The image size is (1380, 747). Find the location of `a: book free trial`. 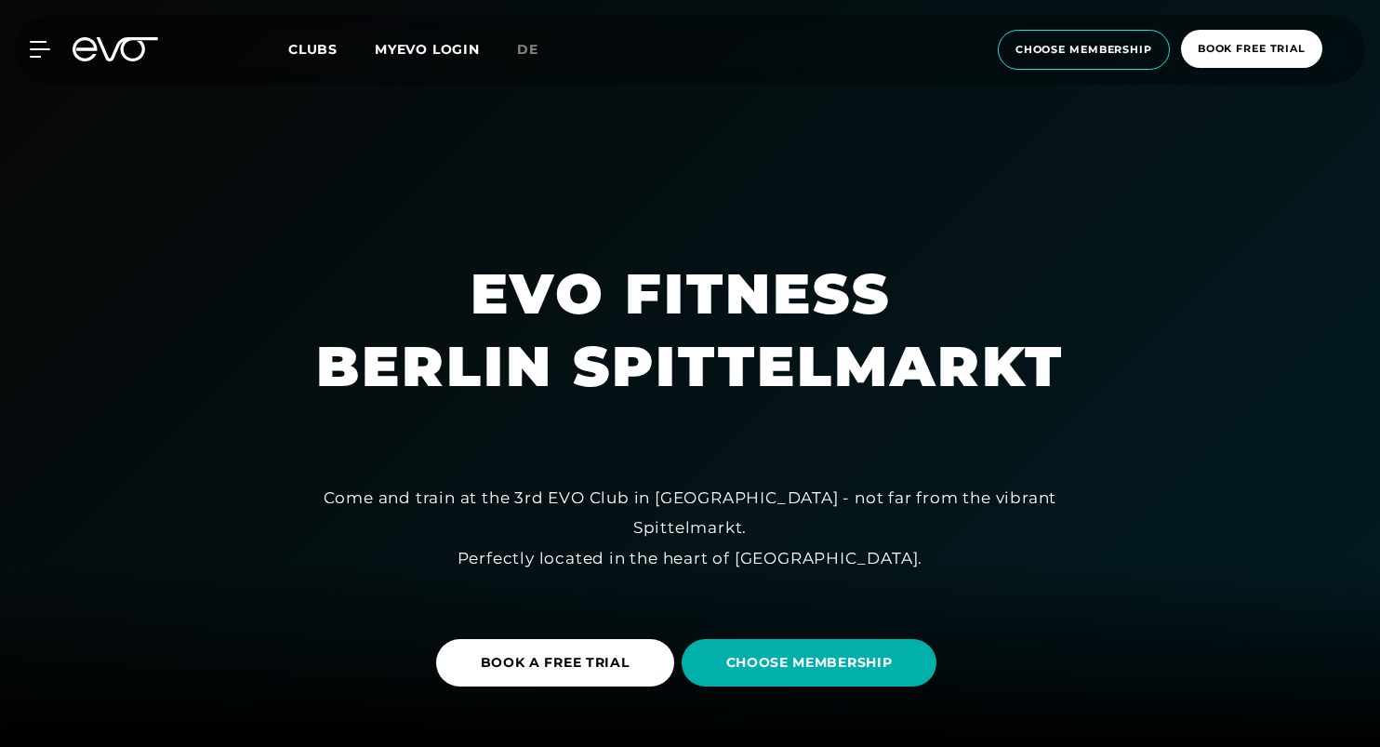

a: book free trial is located at coordinates (1252, 49).